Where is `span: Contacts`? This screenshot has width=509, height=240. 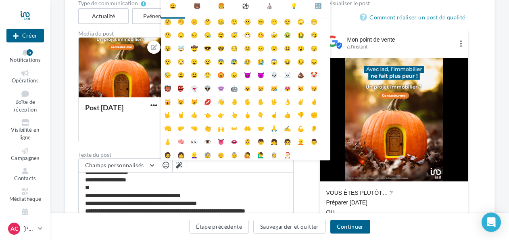 span: Contacts is located at coordinates (25, 178).